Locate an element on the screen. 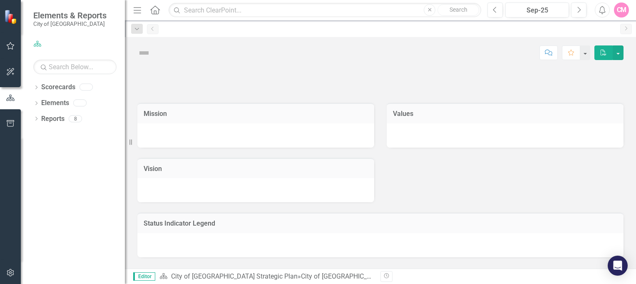 The width and height of the screenshot is (636, 284). a: Reports is located at coordinates (53, 119).